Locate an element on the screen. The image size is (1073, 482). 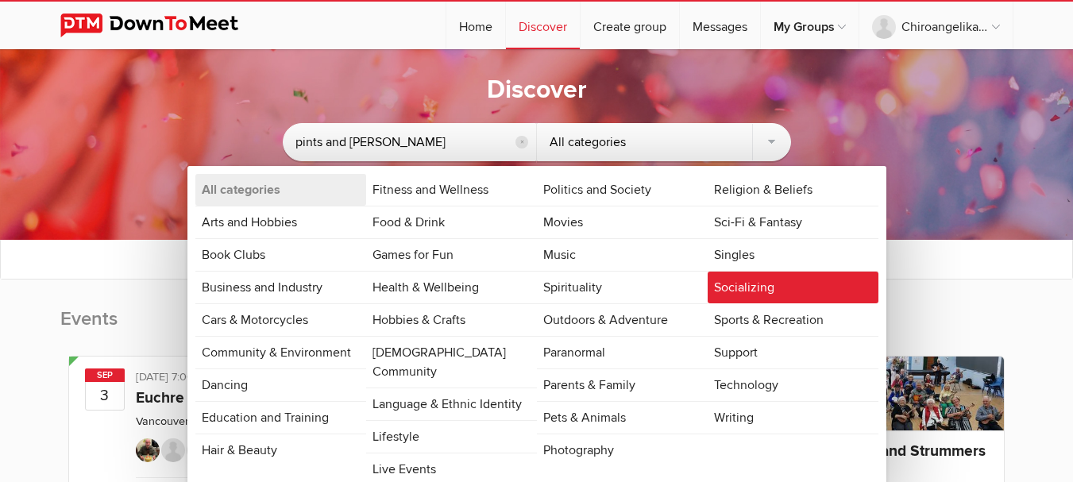
a: Music is located at coordinates (622, 255).